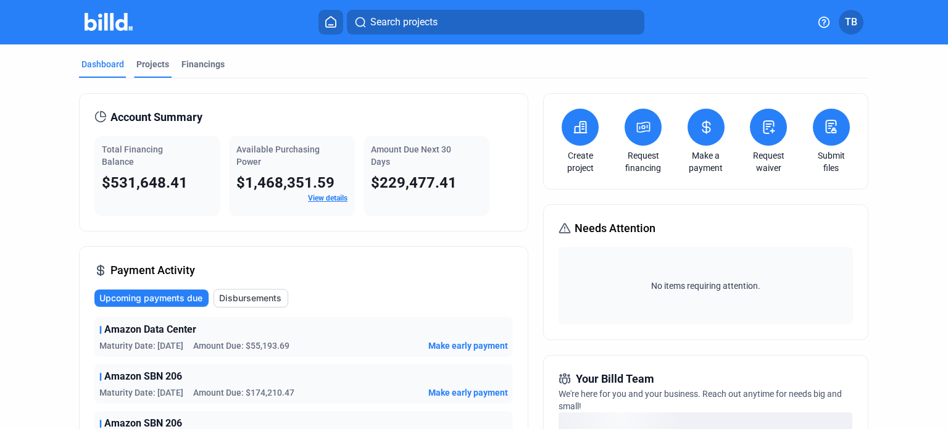  What do you see at coordinates (153, 64) in the screenshot?
I see `div: Projects` at bounding box center [153, 64].